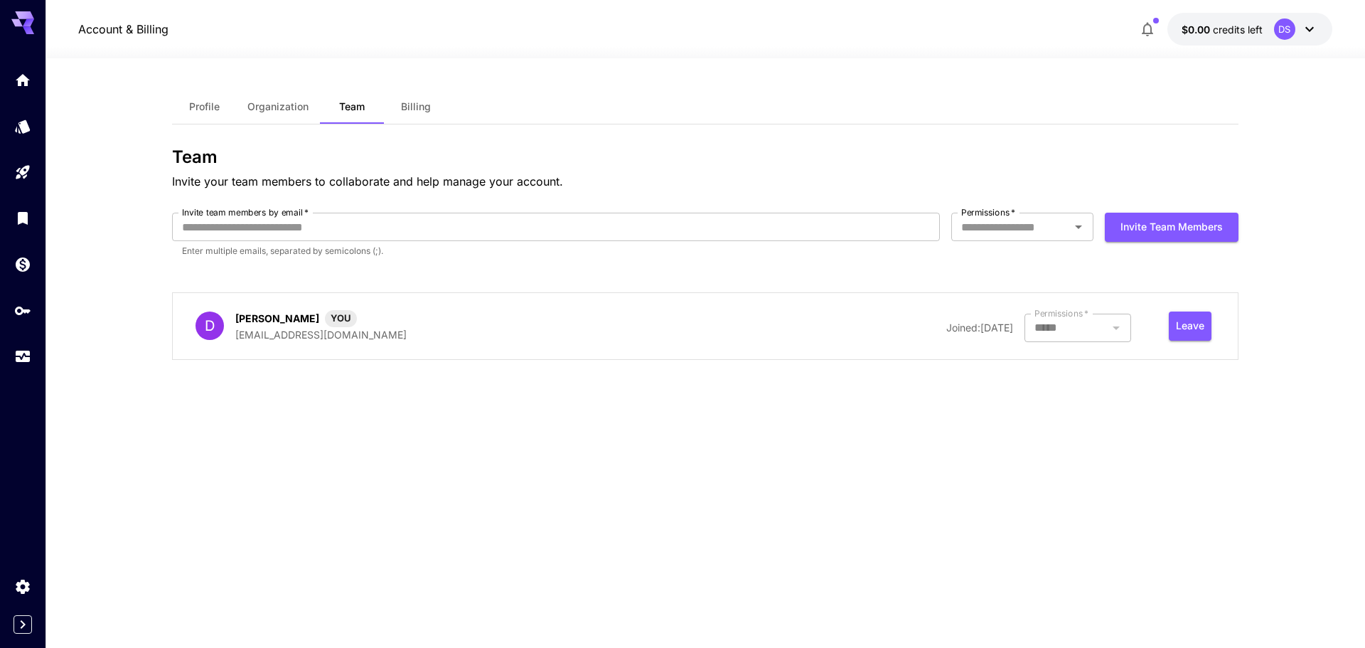 This screenshot has height=648, width=1365. I want to click on div: API Keys, so click(23, 306).